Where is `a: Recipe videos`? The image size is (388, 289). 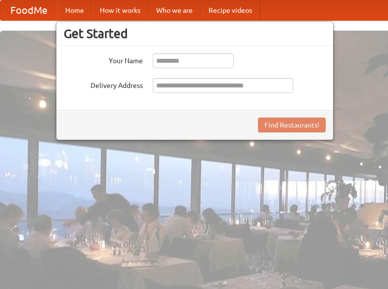 a: Recipe videos is located at coordinates (230, 10).